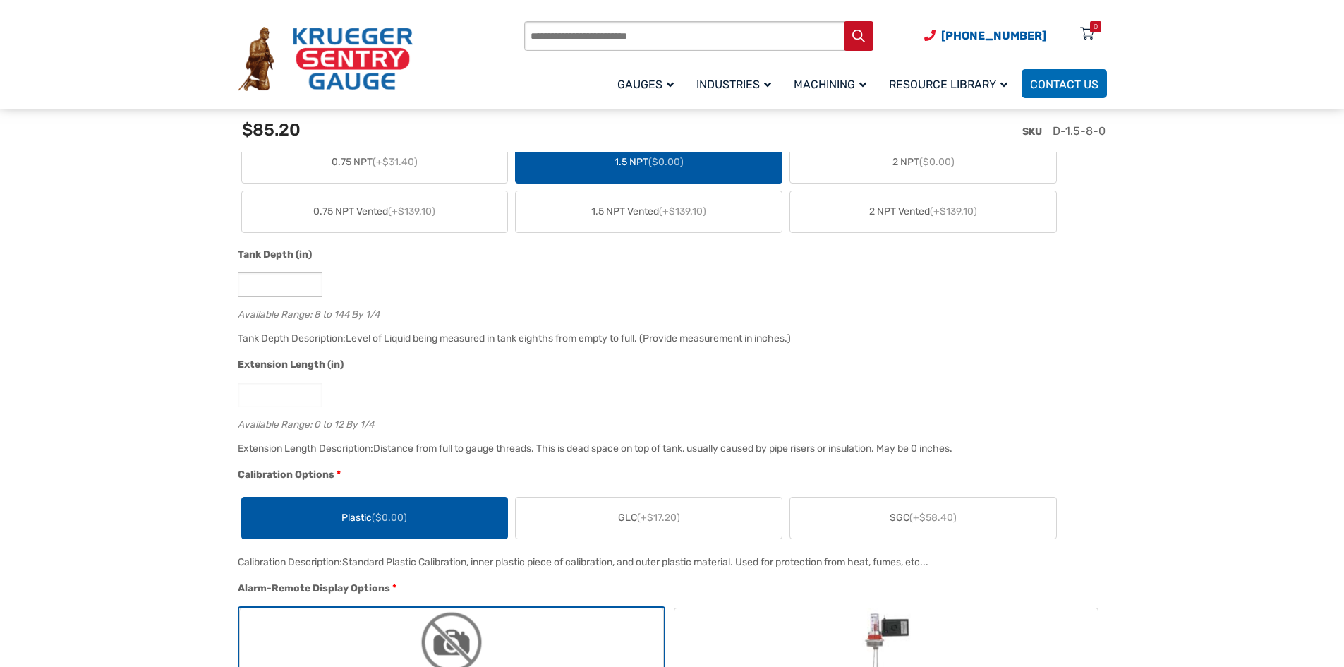 This screenshot has width=1344, height=667. Describe the element at coordinates (933, 517) in the screenshot. I see `span: (+$58.40)` at that location.